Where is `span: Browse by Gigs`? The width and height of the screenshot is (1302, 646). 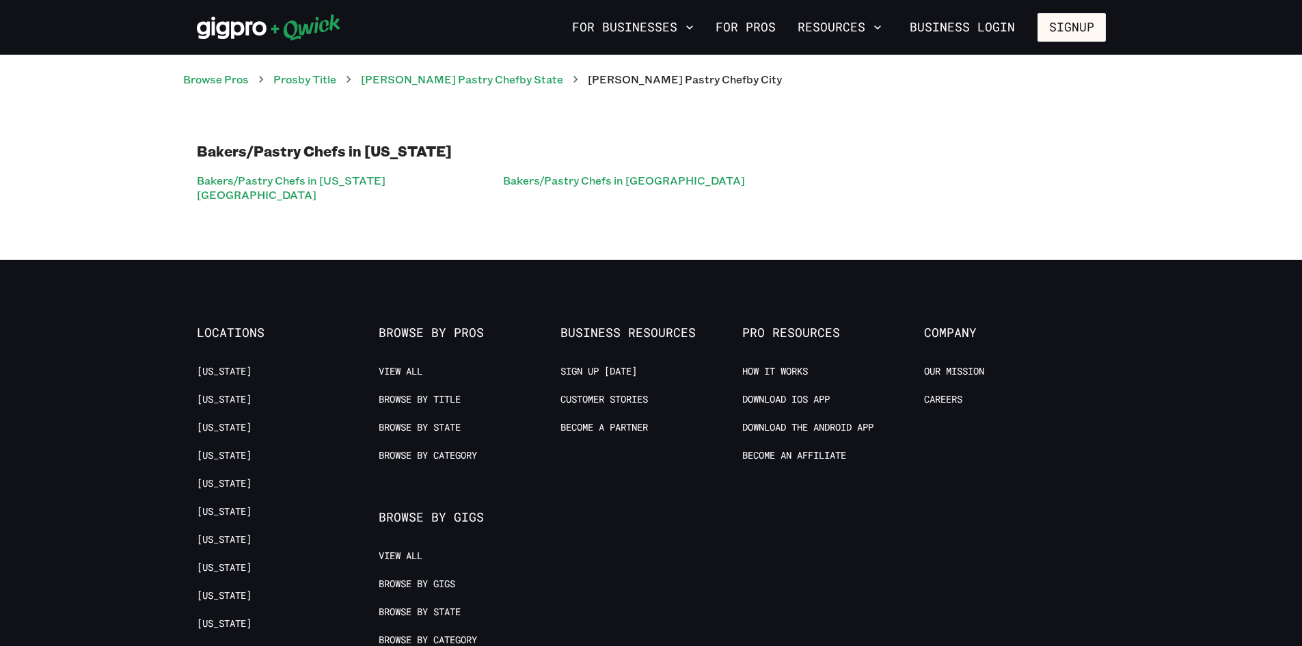 span: Browse by Gigs is located at coordinates (469, 517).